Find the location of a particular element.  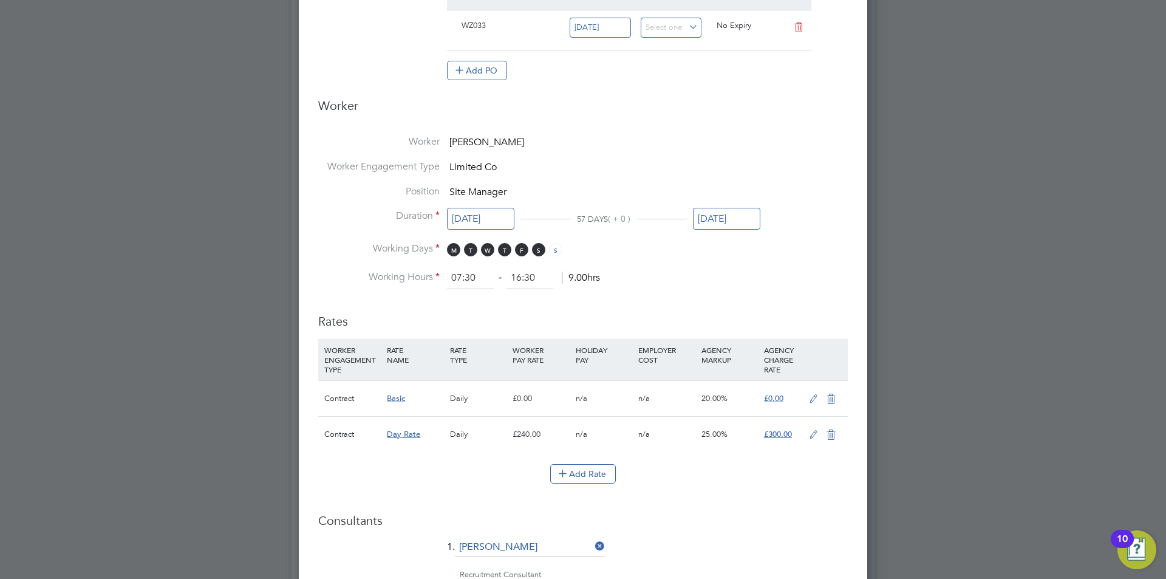

span: Limited Co is located at coordinates (473, 167).